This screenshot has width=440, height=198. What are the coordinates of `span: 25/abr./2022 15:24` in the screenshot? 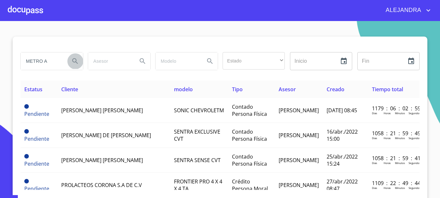 It's located at (342, 161).